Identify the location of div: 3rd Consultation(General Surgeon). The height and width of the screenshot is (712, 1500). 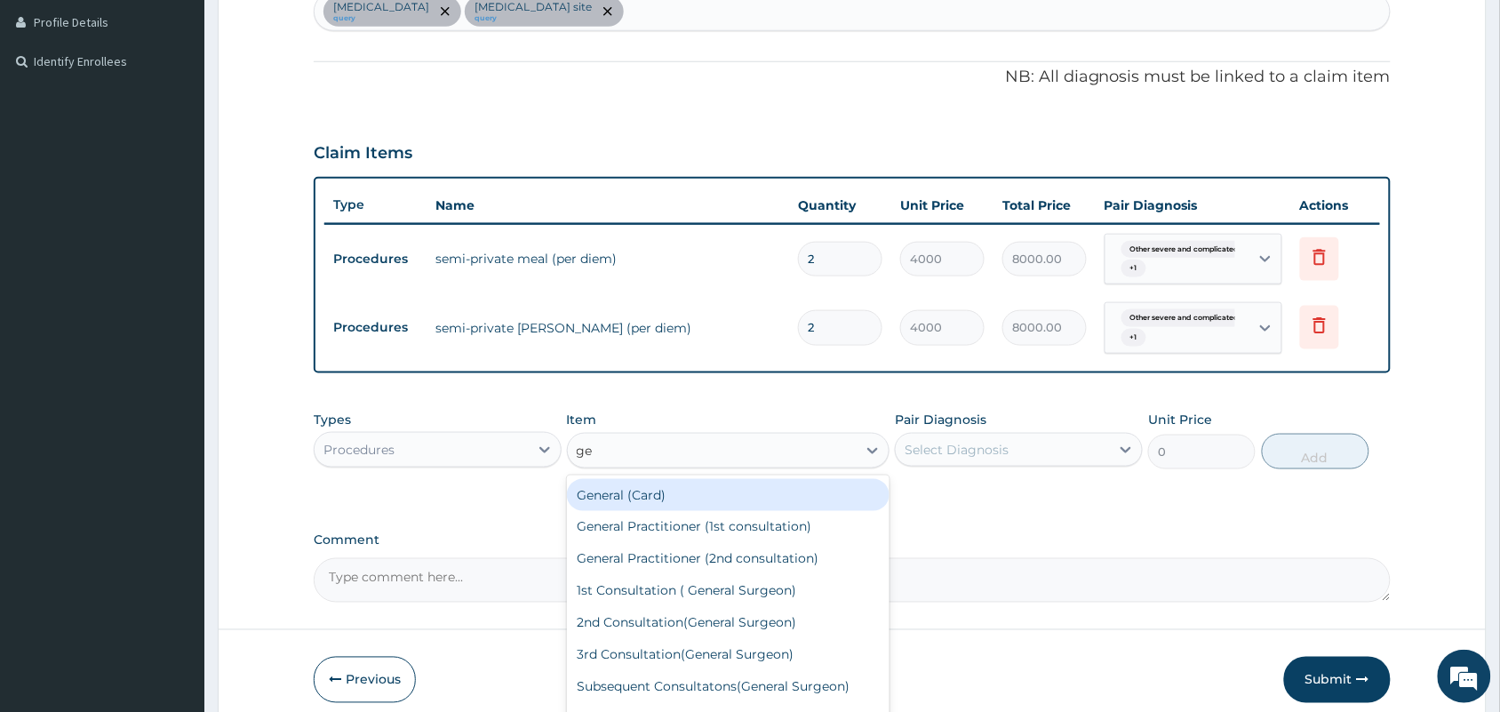
(729, 655).